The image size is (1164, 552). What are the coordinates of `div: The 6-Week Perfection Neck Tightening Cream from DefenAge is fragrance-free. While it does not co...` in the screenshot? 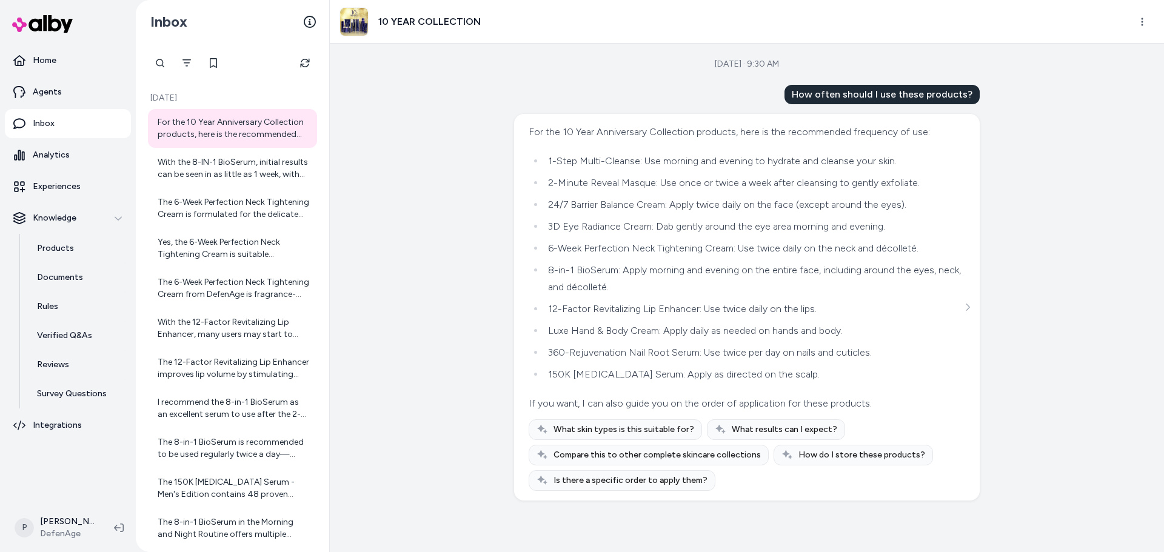 It's located at (233, 289).